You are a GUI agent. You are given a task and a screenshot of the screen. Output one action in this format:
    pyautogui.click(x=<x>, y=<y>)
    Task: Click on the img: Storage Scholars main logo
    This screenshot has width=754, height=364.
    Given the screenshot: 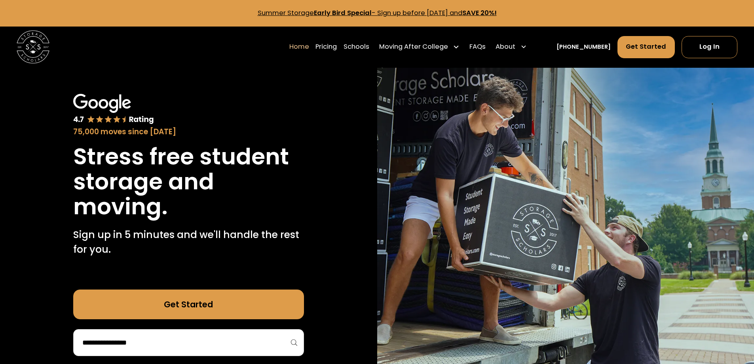 What is the action you would take?
    pyautogui.click(x=33, y=47)
    